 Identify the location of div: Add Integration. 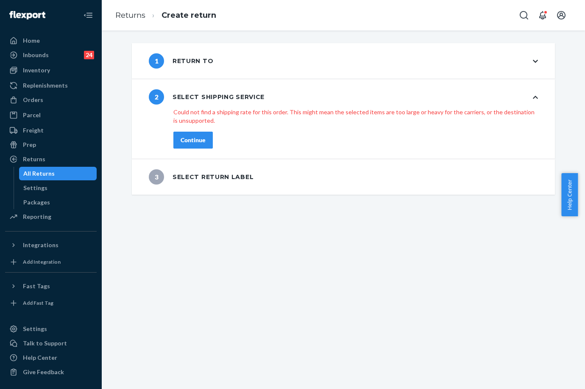
(42, 262).